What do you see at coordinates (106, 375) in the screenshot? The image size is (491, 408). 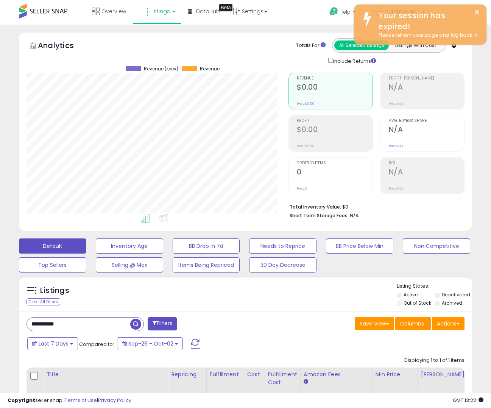 I see `div: Title` at bounding box center [106, 375].